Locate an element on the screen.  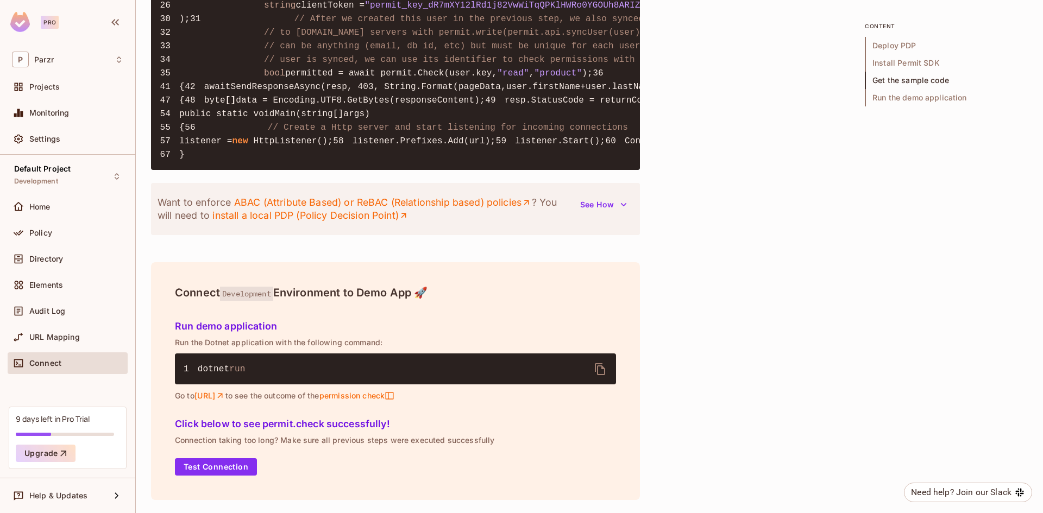
span: permission check is located at coordinates (356, 396).